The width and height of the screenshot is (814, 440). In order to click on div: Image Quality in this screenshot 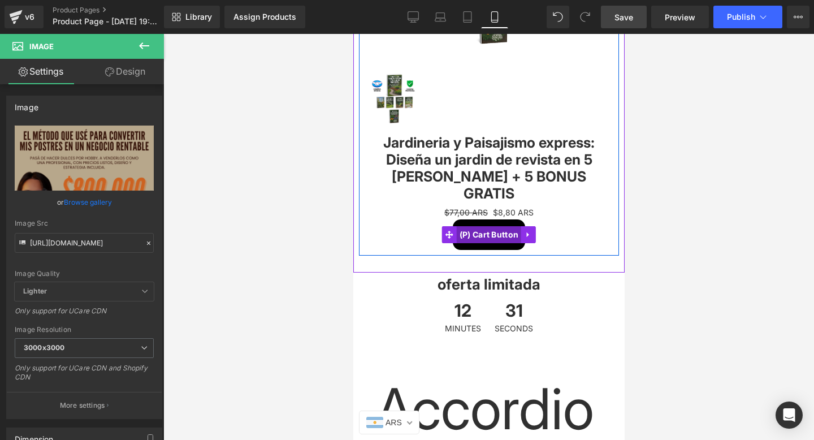, I will do `click(84, 274)`.